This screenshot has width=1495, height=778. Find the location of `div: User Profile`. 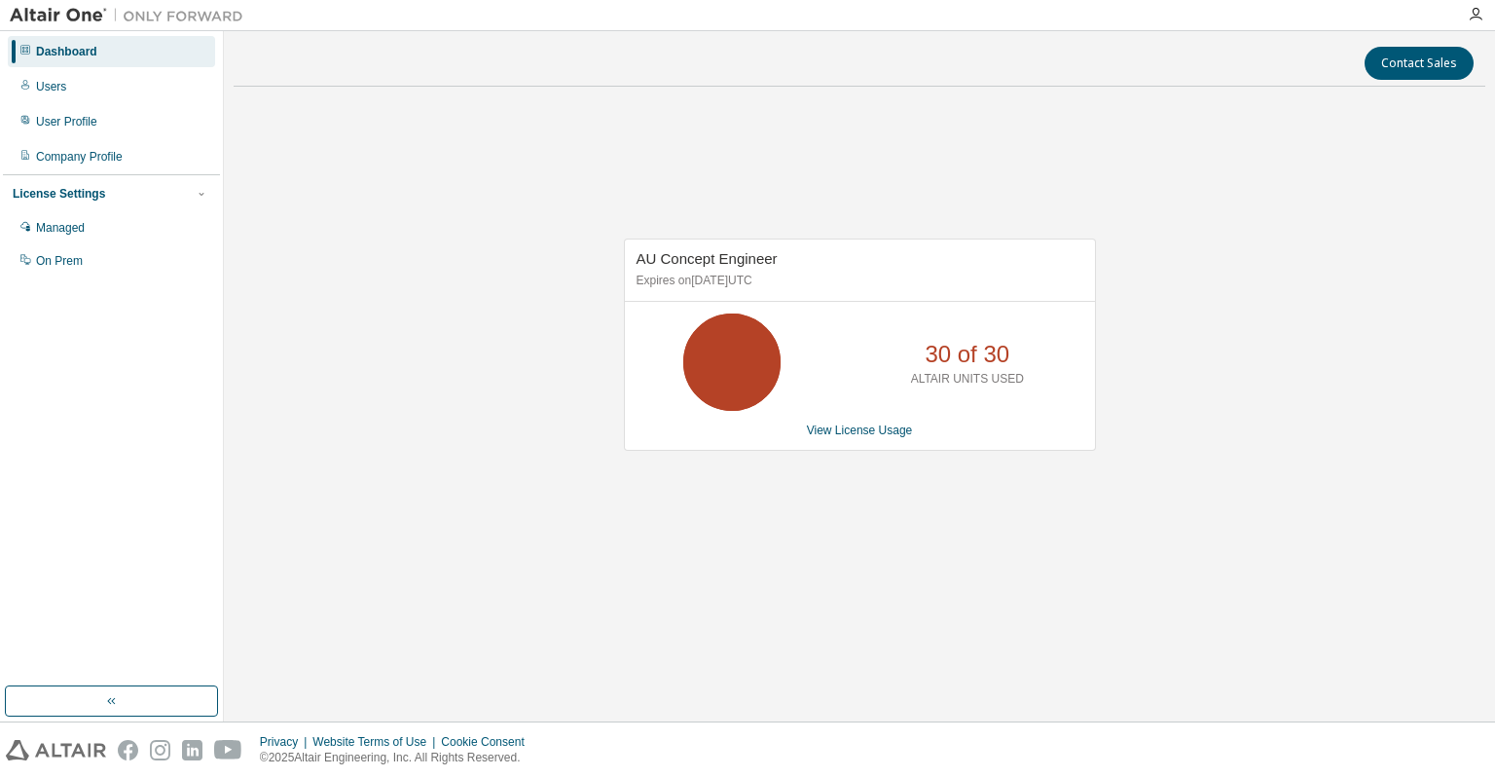

div: User Profile is located at coordinates (66, 122).